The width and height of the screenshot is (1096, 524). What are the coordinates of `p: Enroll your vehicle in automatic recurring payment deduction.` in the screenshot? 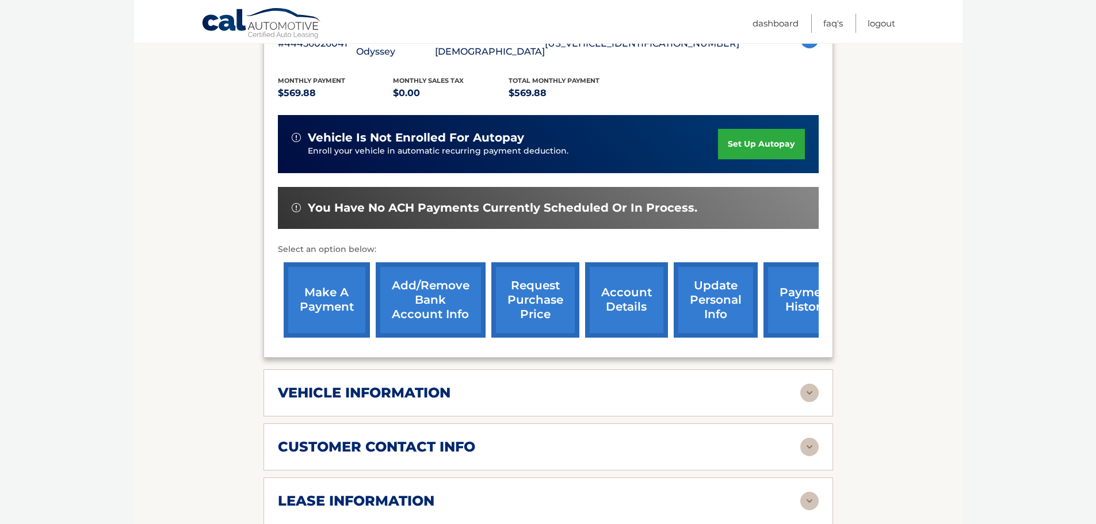 It's located at (513, 151).